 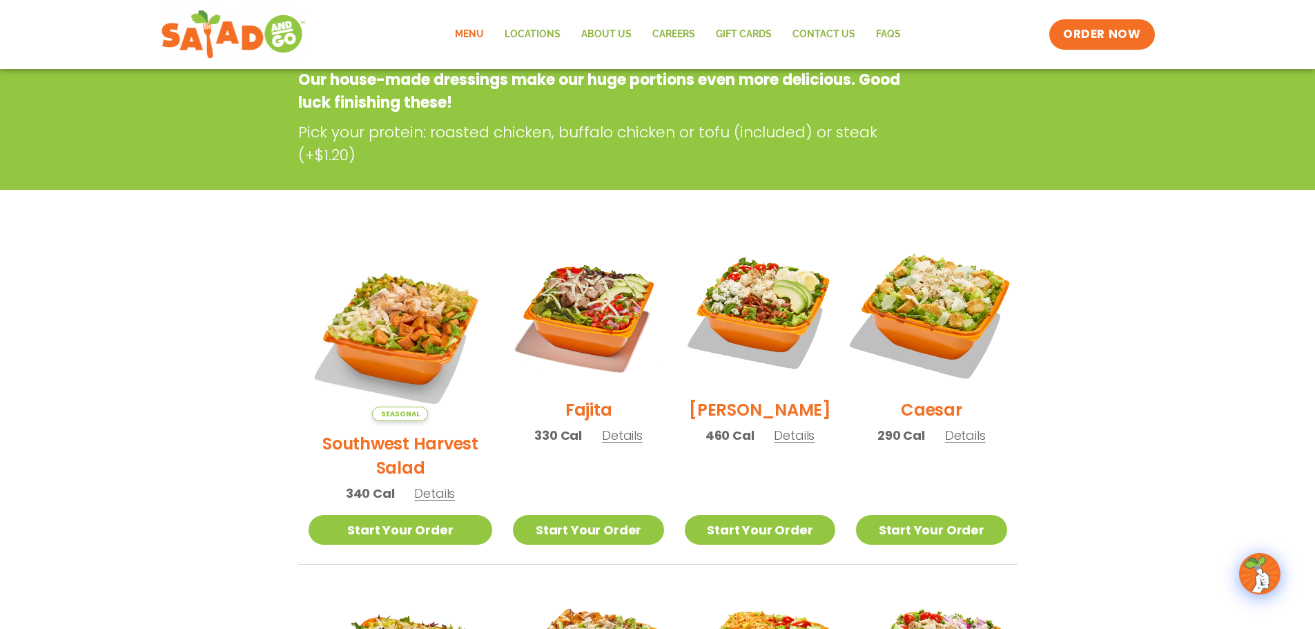 I want to click on a: ORDER NOW, so click(x=1101, y=35).